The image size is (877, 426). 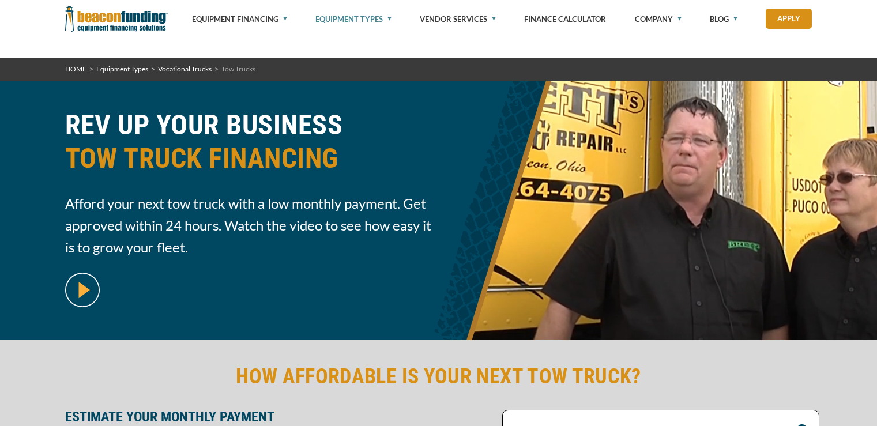 What do you see at coordinates (439, 377) in the screenshot?
I see `h2: HOW AFFORDABLE IS YOUR NEXT TOW TRUCK?` at bounding box center [439, 377].